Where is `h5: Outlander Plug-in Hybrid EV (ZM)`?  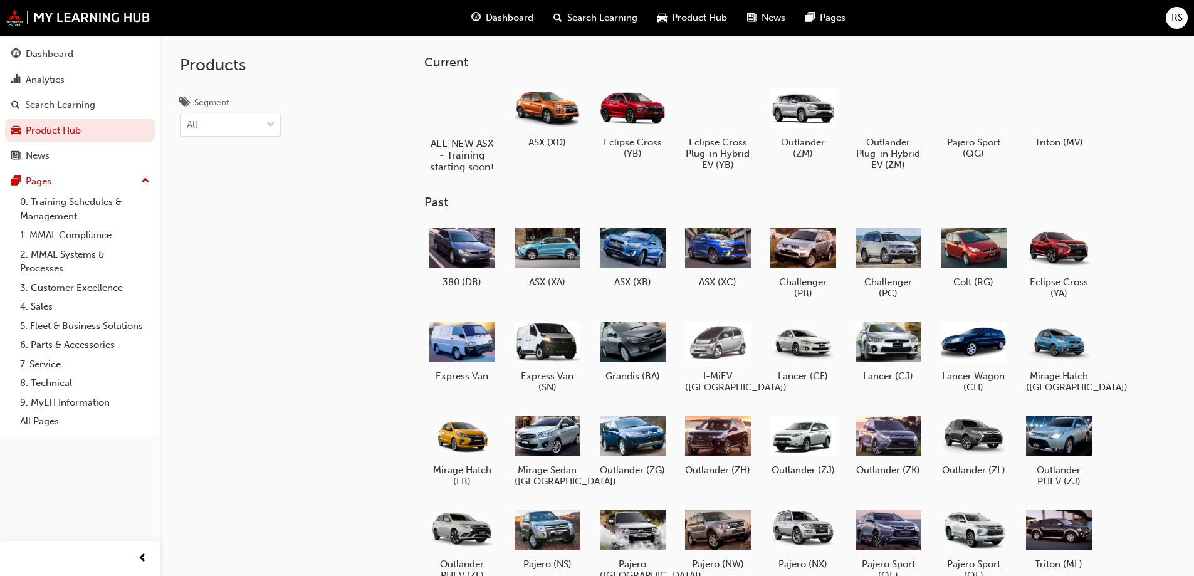
h5: Outlander Plug-in Hybrid EV (ZM) is located at coordinates (888, 154).